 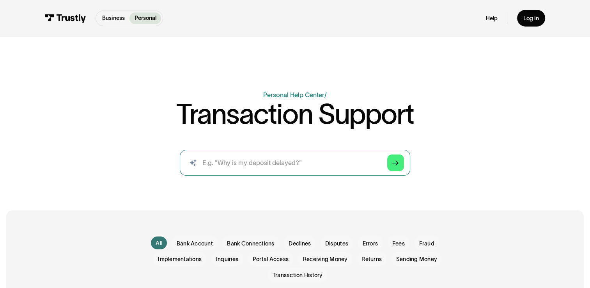 What do you see at coordinates (227, 259) in the screenshot?
I see `span: Inquiries` at bounding box center [227, 259].